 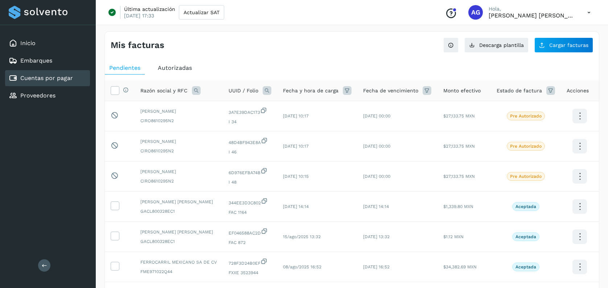 I want to click on span: 15/ago/2025 13:32, so click(x=302, y=236).